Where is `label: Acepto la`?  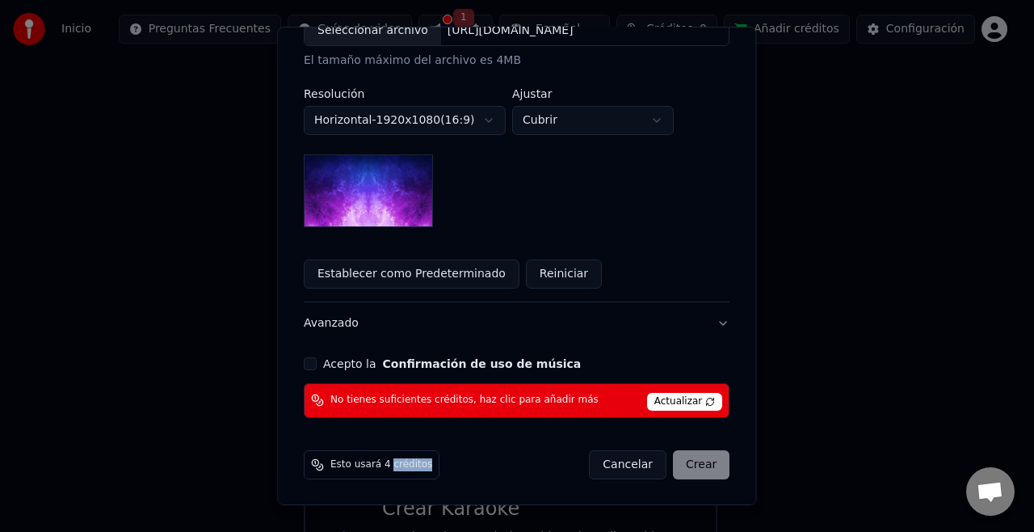
label: Acepto la is located at coordinates (452, 364).